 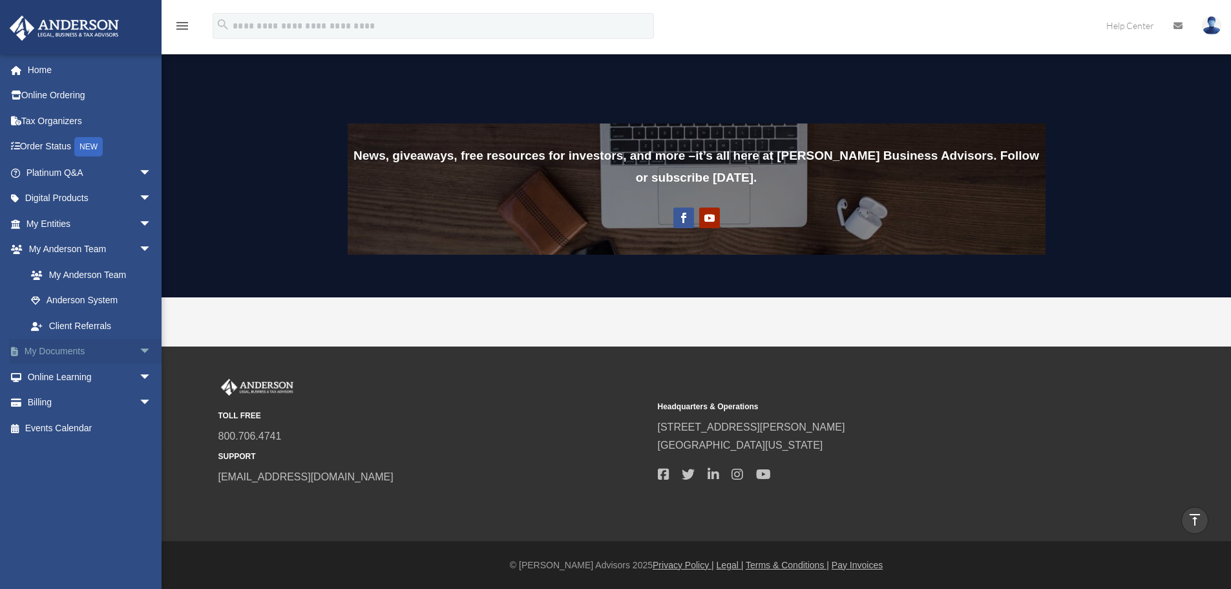 What do you see at coordinates (89, 147) in the screenshot?
I see `div: NEW` at bounding box center [89, 147].